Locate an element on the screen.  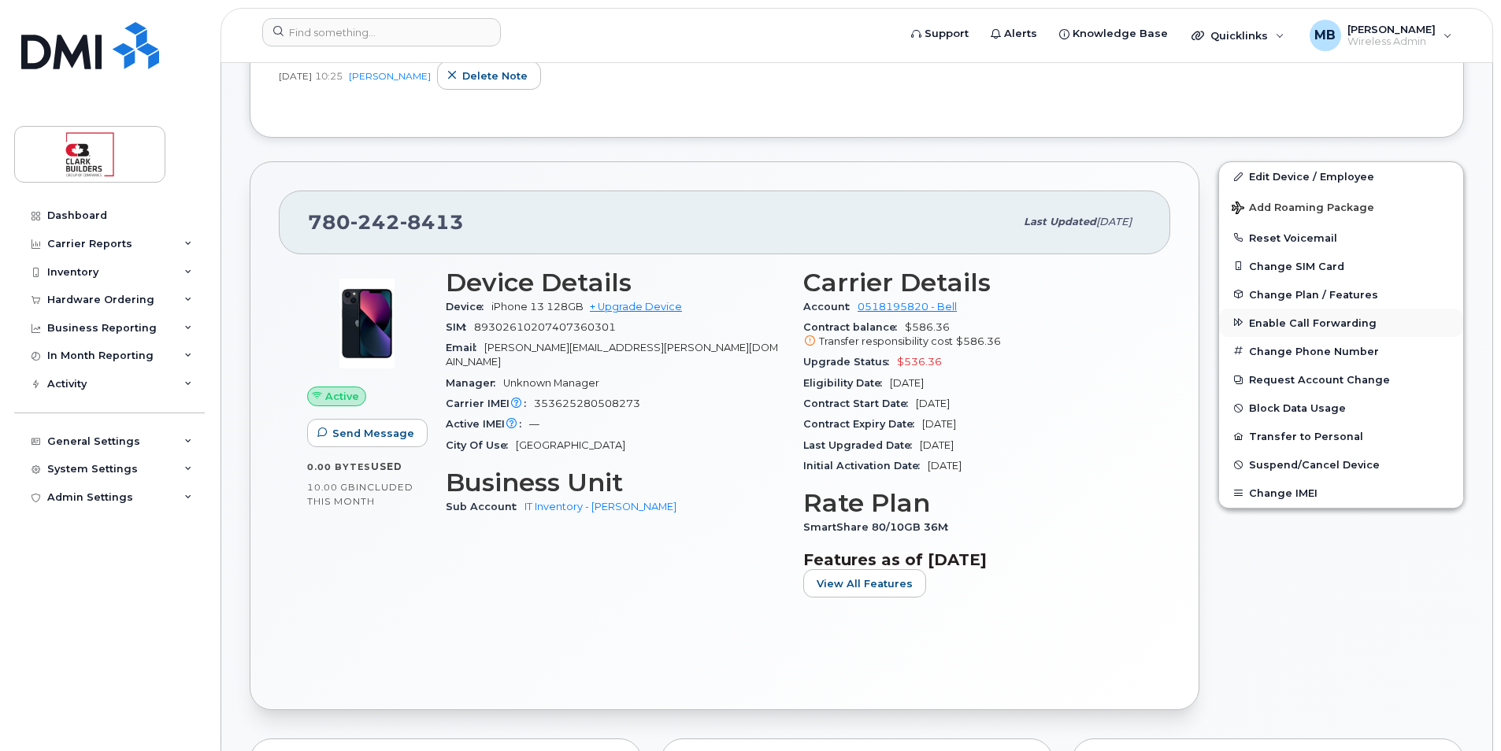
span: Enable Call Forwarding is located at coordinates (1312, 322).